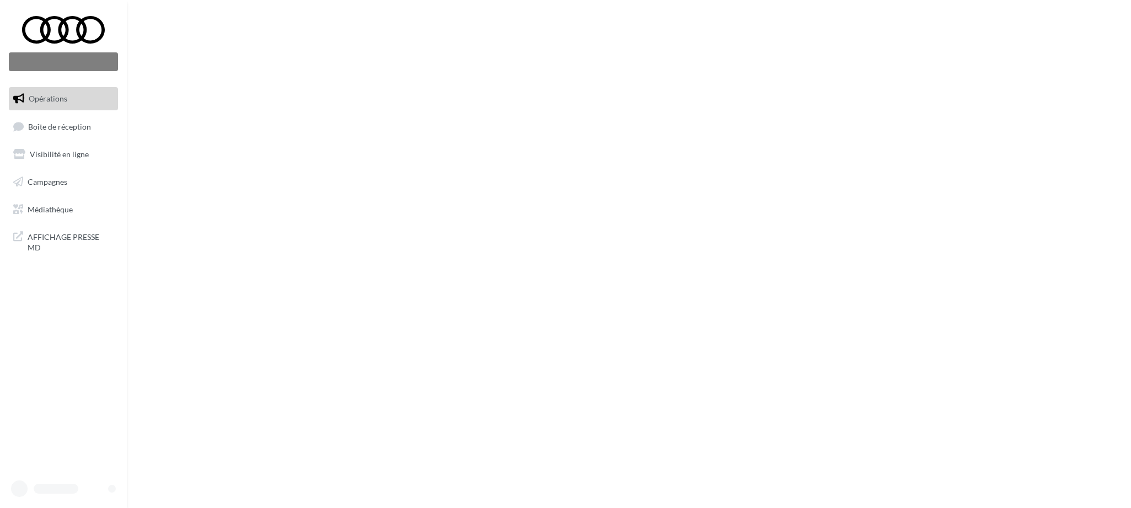  Describe the element at coordinates (59, 154) in the screenshot. I see `span: Visibilité en ligne` at that location.